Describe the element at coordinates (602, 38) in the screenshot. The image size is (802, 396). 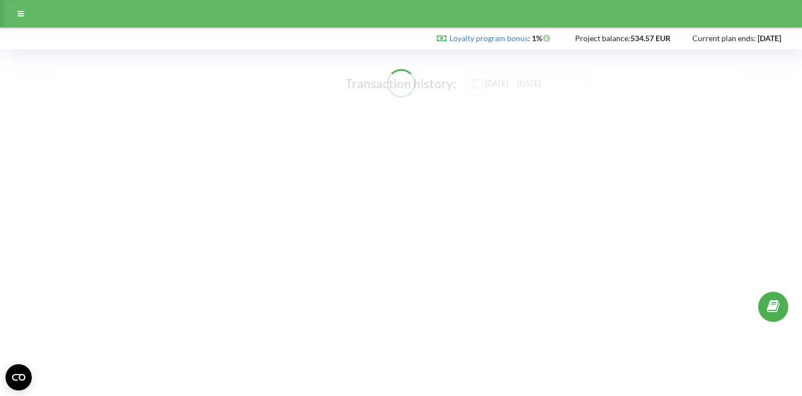
I see `span: Project balance:` at that location.